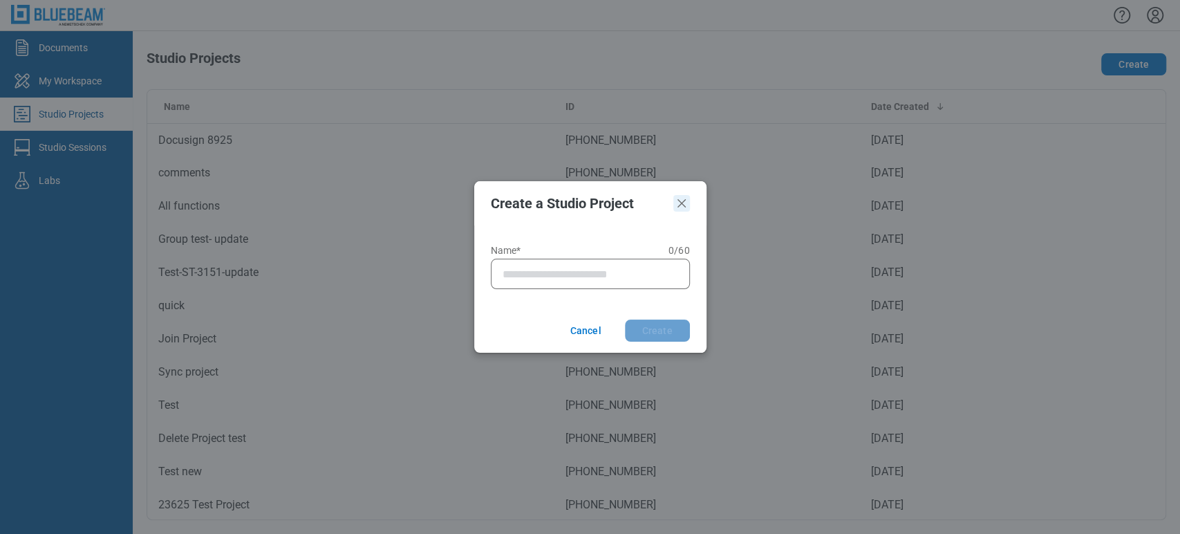 The height and width of the screenshot is (534, 1180). What do you see at coordinates (658, 331) in the screenshot?
I see `button: Create` at bounding box center [658, 331].